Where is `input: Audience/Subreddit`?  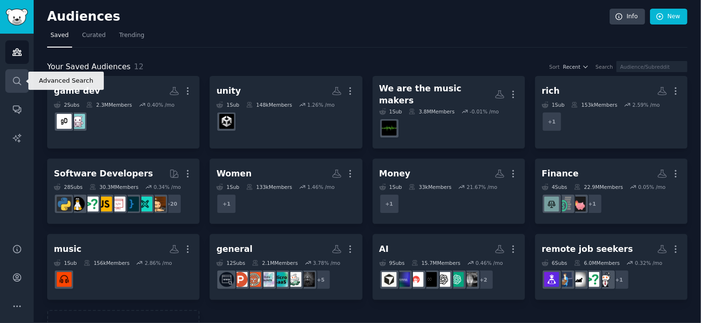 input: Audience/Subreddit is located at coordinates (652, 66).